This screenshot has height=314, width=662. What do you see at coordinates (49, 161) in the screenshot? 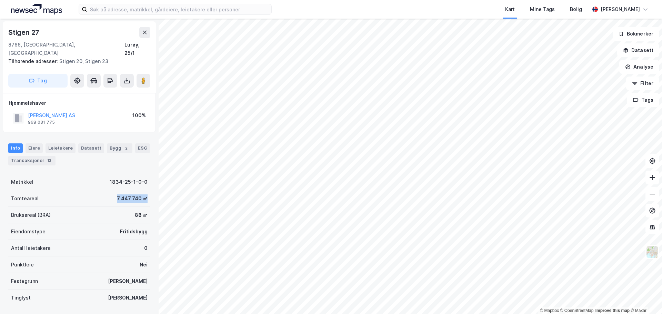
I see `div: 13` at bounding box center [49, 161].